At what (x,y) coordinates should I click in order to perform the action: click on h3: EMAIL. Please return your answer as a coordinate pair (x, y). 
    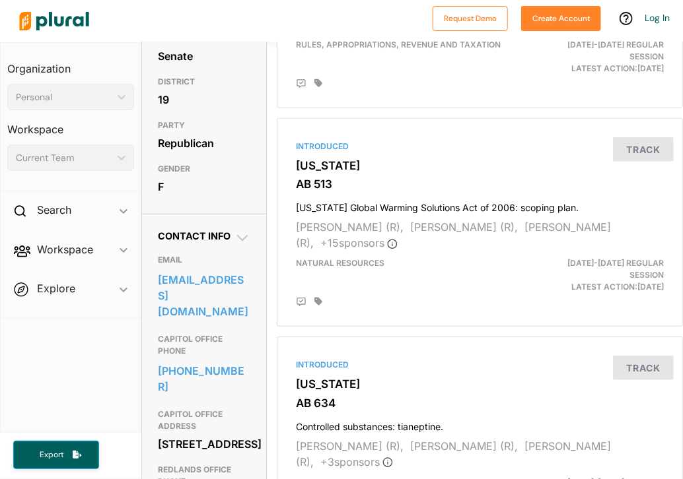
    Looking at the image, I should click on (204, 260).